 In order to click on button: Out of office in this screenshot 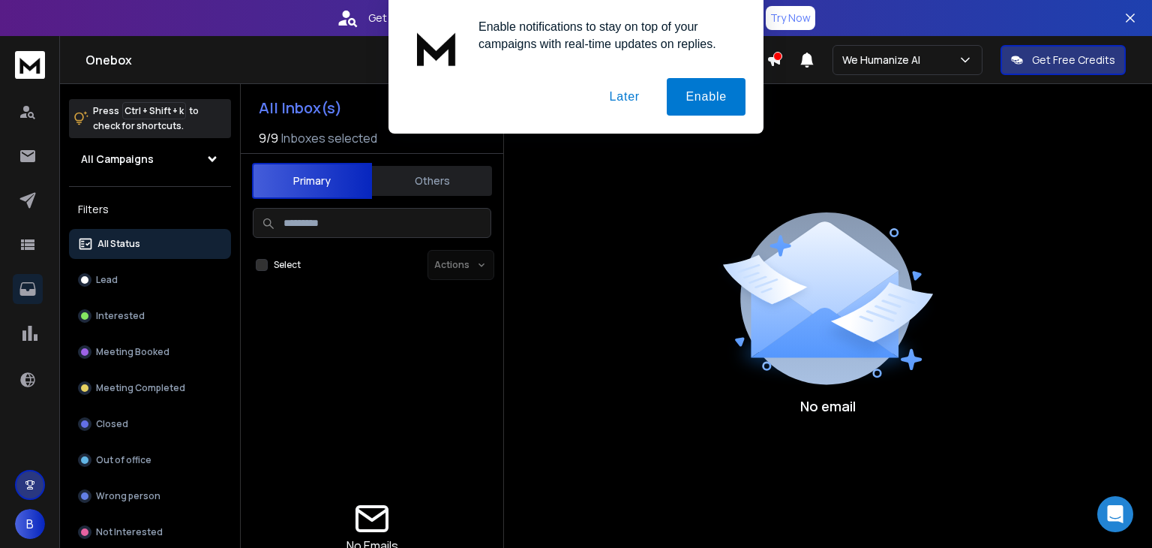, I will do `click(150, 460)`.